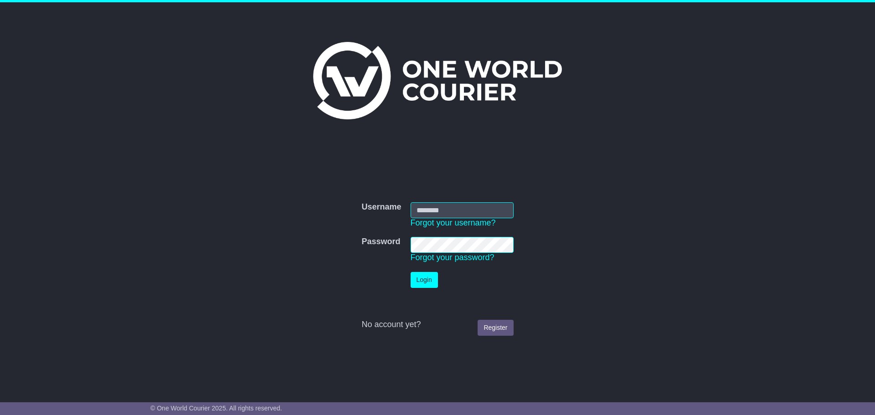  Describe the element at coordinates (495, 328) in the screenshot. I see `a: Register` at that location.